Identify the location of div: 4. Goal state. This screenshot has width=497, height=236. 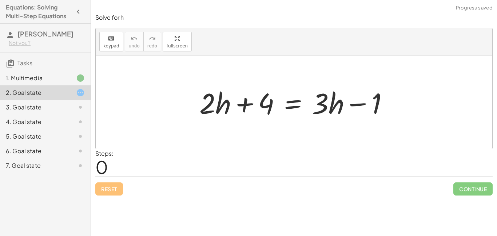
(35, 122).